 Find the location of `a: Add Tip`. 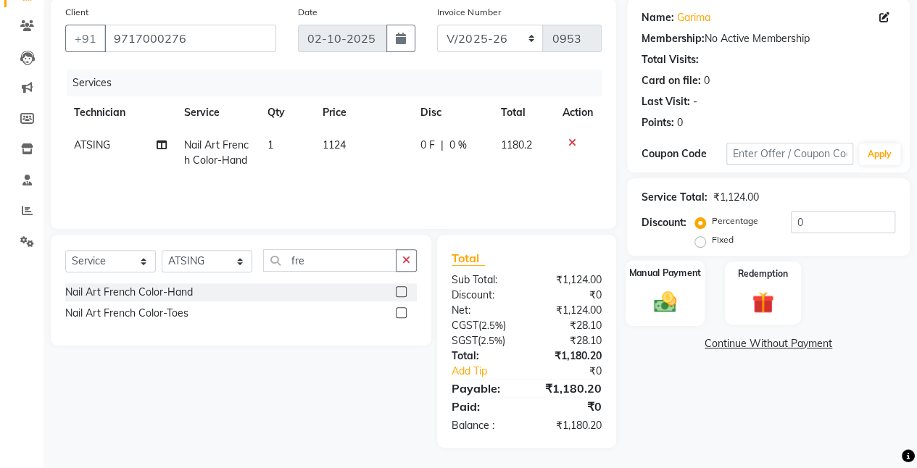

a: Add Tip is located at coordinates (491, 371).